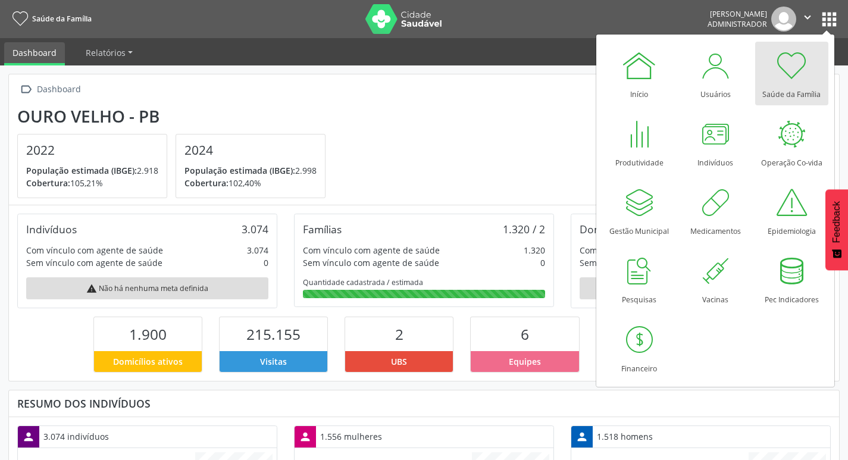 The image size is (848, 460). I want to click on div: Domicílios, so click(604, 229).